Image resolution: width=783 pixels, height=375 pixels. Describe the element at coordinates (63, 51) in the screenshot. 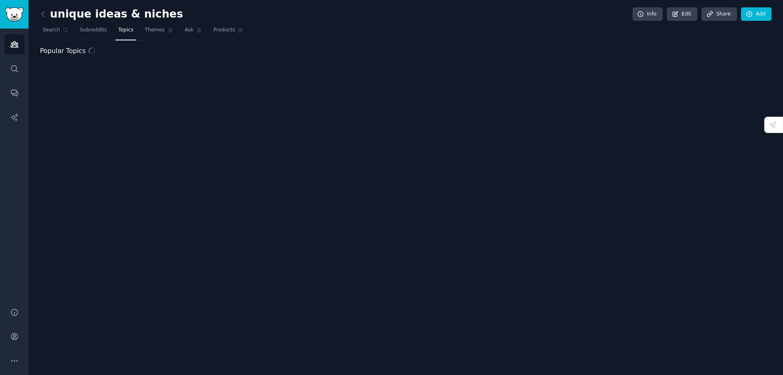

I see `span: Popular Topics` at that location.